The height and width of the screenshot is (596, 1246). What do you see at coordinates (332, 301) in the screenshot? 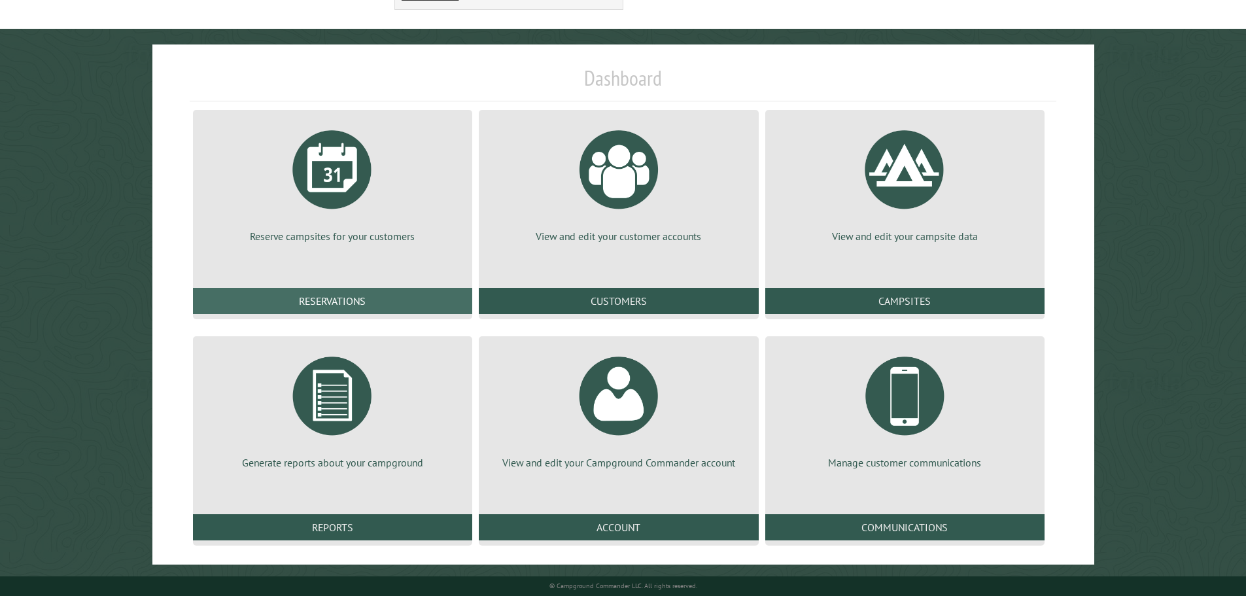
I see `a: Reservations` at bounding box center [332, 301].